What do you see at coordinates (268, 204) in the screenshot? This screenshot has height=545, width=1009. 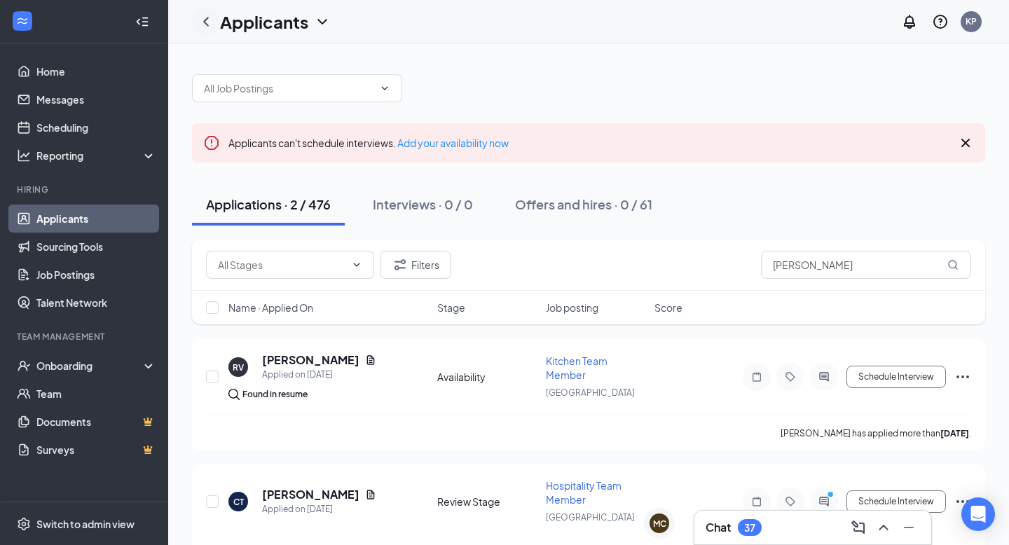 I see `div: Applications · 2 / 476` at bounding box center [268, 204].